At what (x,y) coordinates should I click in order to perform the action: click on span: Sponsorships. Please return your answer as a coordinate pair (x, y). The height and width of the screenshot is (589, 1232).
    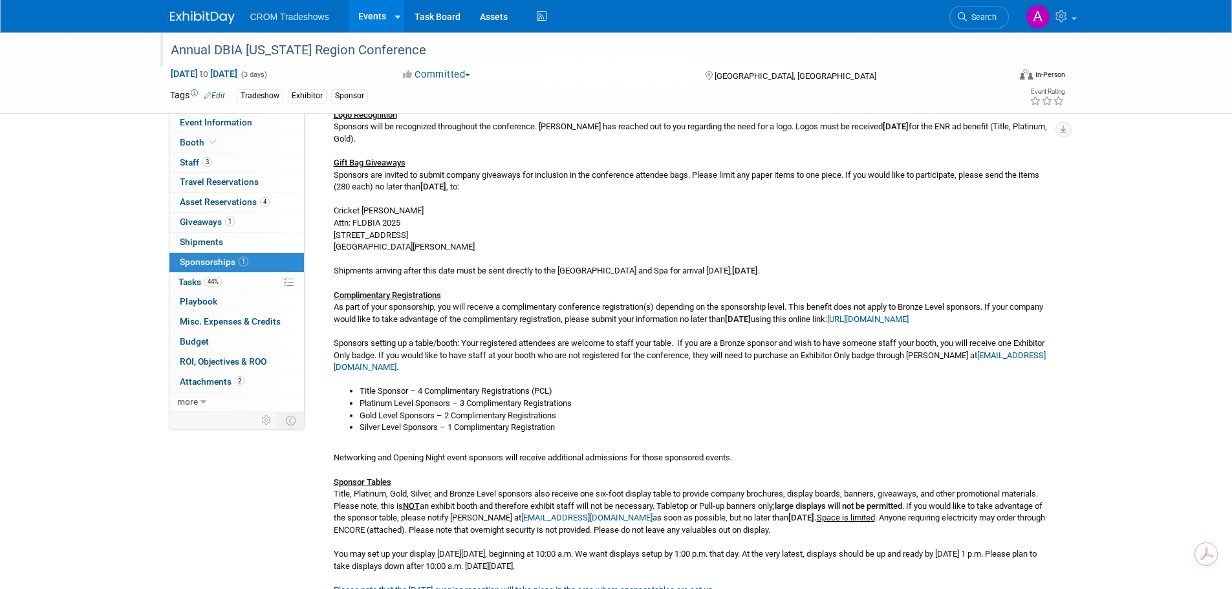
    Looking at the image, I should click on (214, 262).